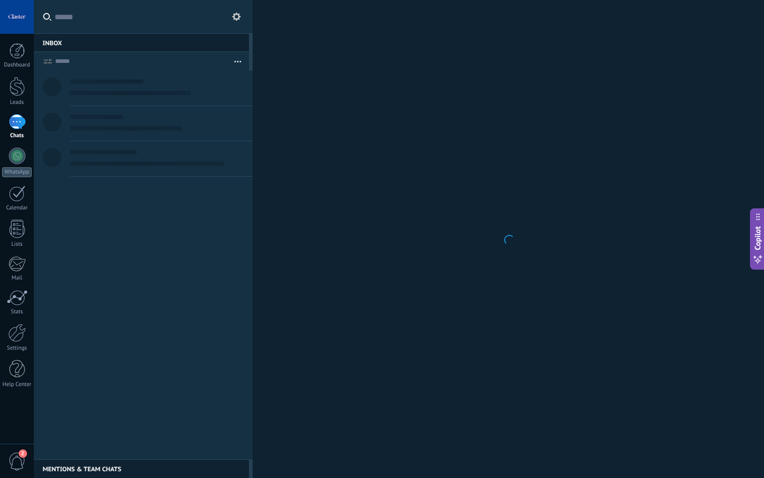 The height and width of the screenshot is (478, 764). Describe the element at coordinates (17, 136) in the screenshot. I see `div: Chats` at that location.